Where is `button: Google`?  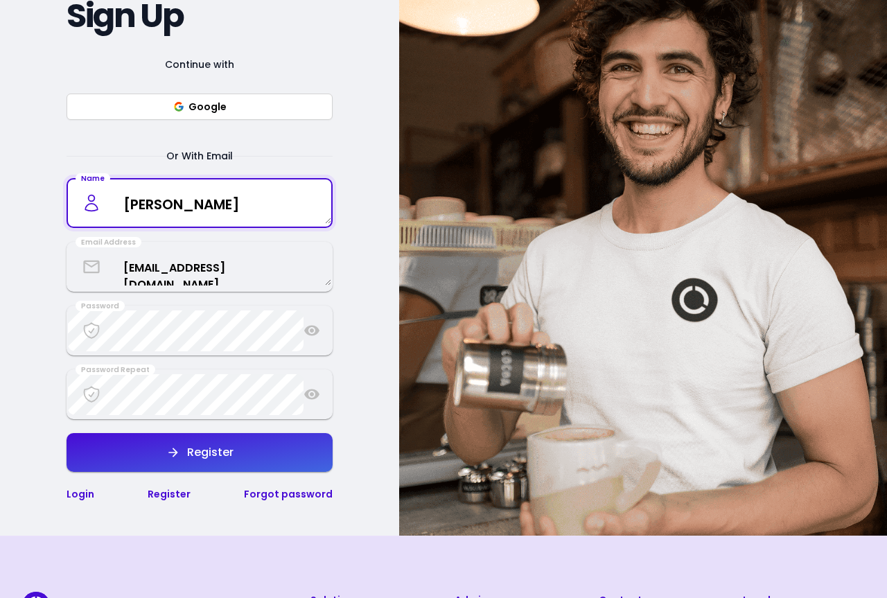
button: Google is located at coordinates (200, 107).